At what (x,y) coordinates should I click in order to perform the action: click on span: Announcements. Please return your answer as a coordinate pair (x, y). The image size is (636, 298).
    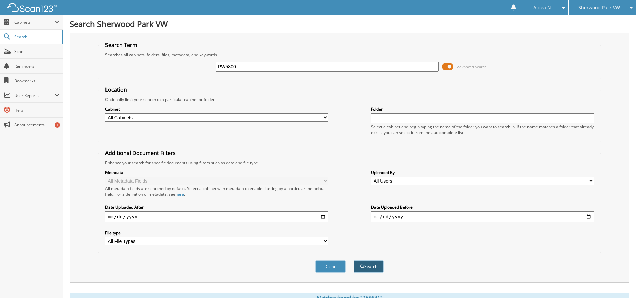
    Looking at the image, I should click on (37, 125).